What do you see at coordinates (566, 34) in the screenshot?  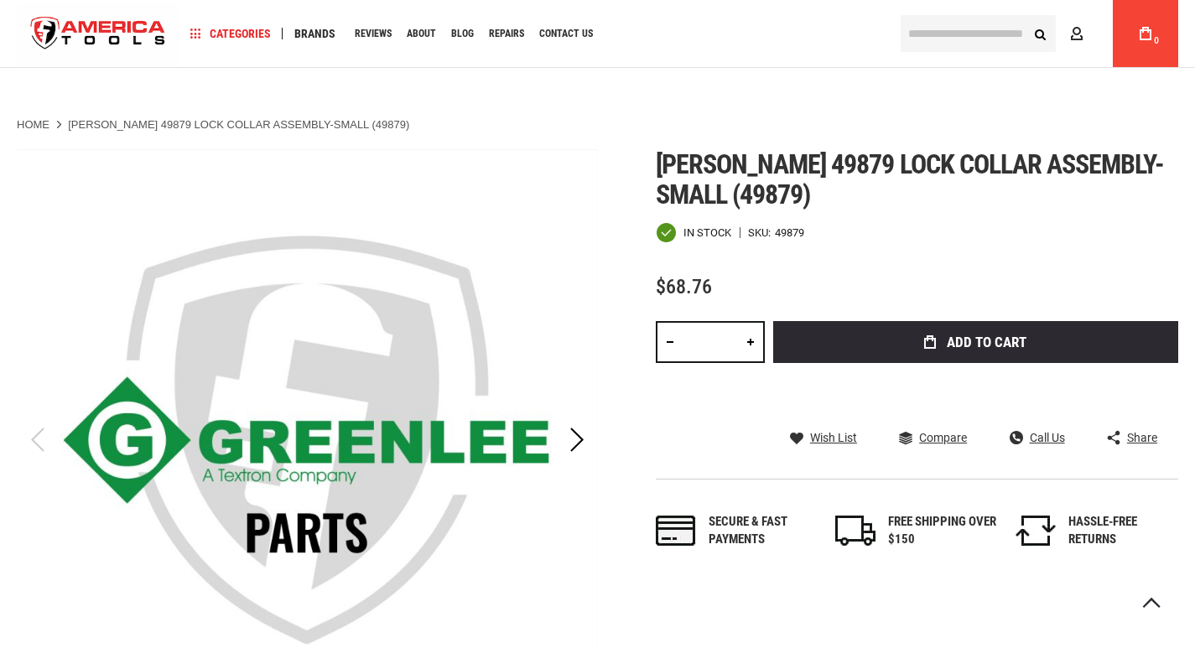 I see `span: Contact Us` at bounding box center [566, 34].